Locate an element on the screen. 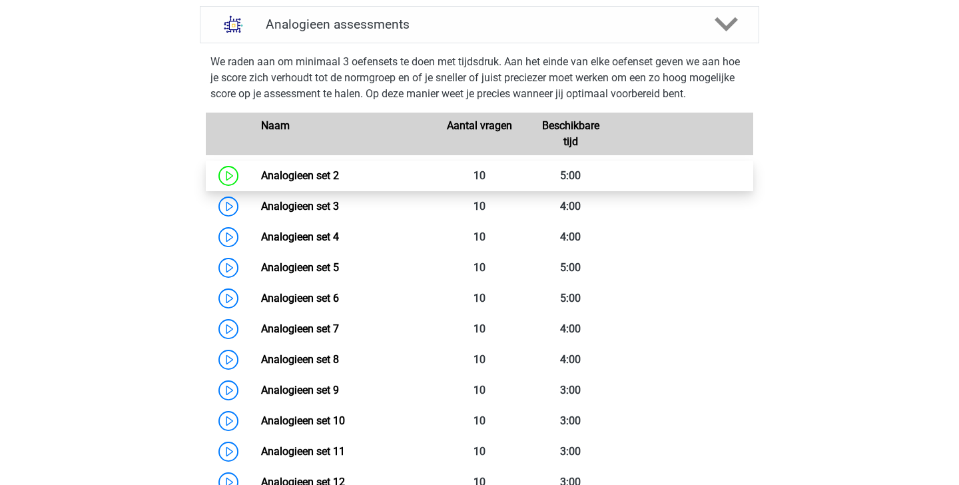 This screenshot has height=485, width=959. a: Analogieen set 3 is located at coordinates (300, 206).